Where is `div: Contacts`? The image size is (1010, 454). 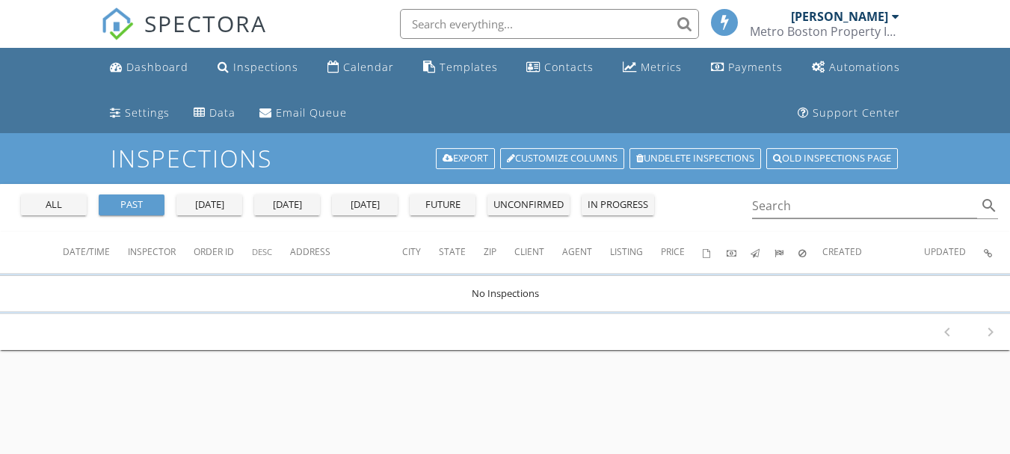 div: Contacts is located at coordinates (569, 67).